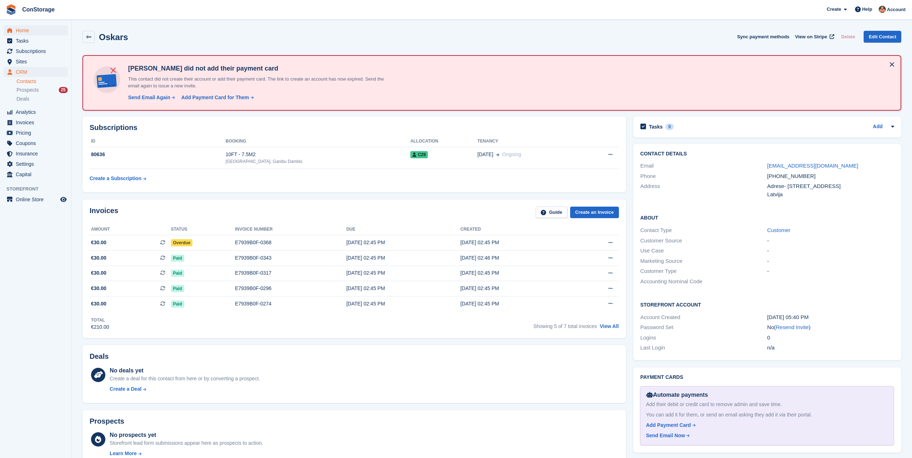  Describe the element at coordinates (185, 379) in the screenshot. I see `div: Create a deal for this contact from here or by converting a prospect.` at that location.